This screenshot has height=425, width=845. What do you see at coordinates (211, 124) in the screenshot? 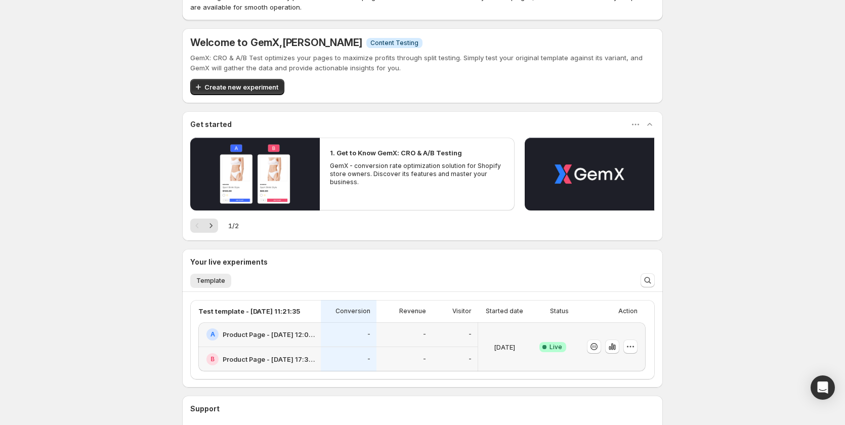
I see `h3: Get started` at bounding box center [211, 124].